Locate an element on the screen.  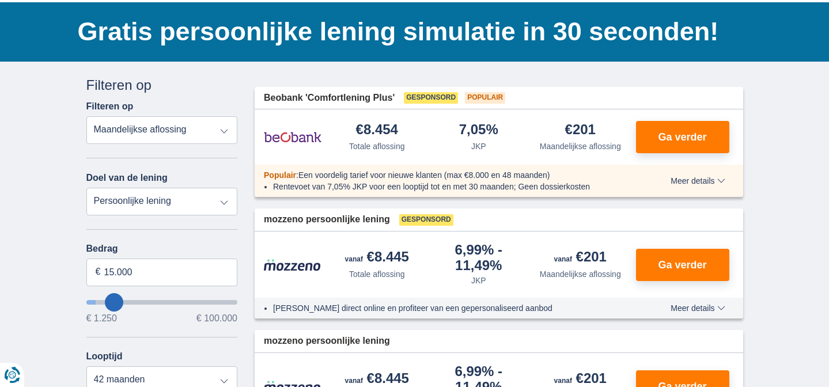
label: Looptijd is located at coordinates (104, 357).